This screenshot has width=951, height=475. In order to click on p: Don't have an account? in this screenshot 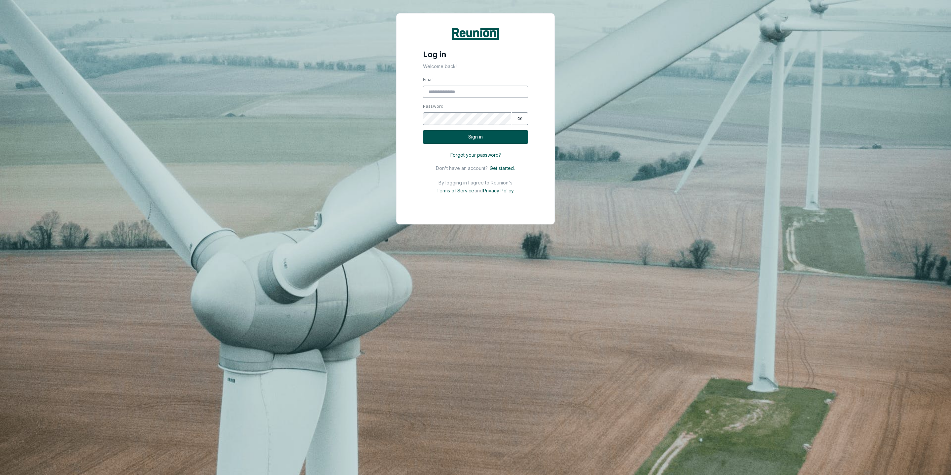, I will do `click(462, 168)`.